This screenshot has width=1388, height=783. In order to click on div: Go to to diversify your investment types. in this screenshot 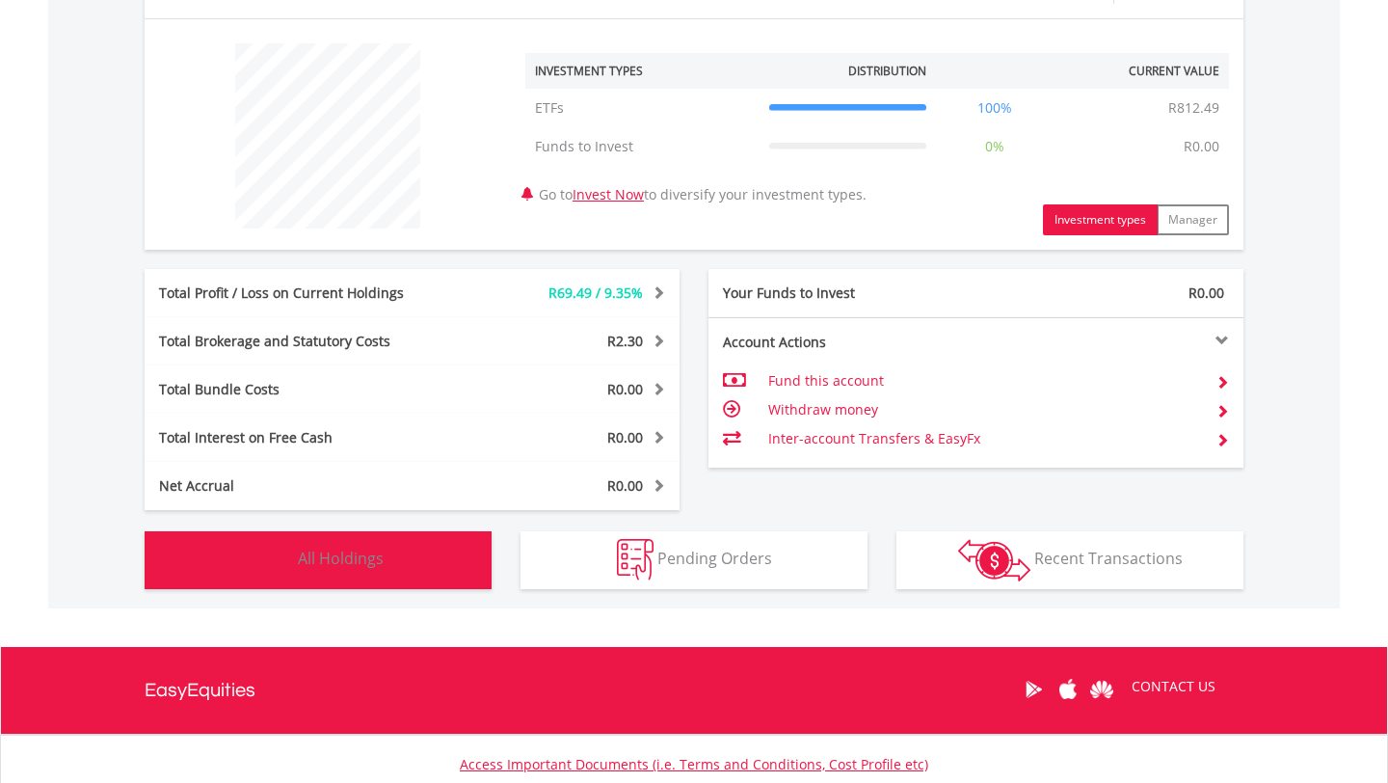, I will do `click(877, 134)`.